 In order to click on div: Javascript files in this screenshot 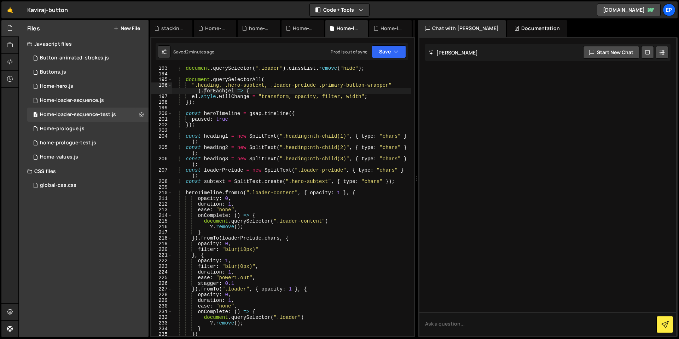, I will do `click(83, 44)`.